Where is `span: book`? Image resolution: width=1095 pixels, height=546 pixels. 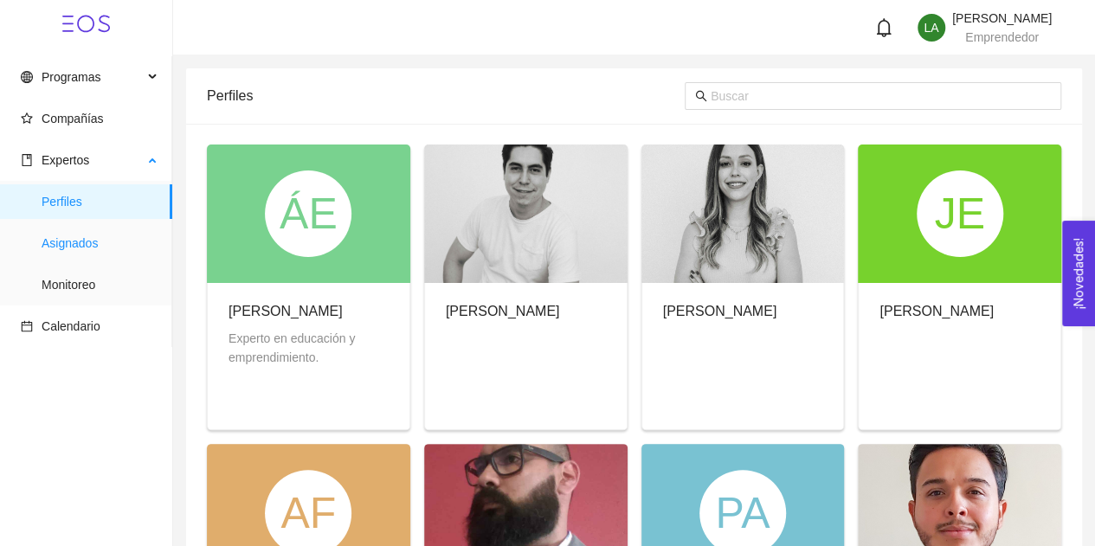 span: book is located at coordinates (27, 160).